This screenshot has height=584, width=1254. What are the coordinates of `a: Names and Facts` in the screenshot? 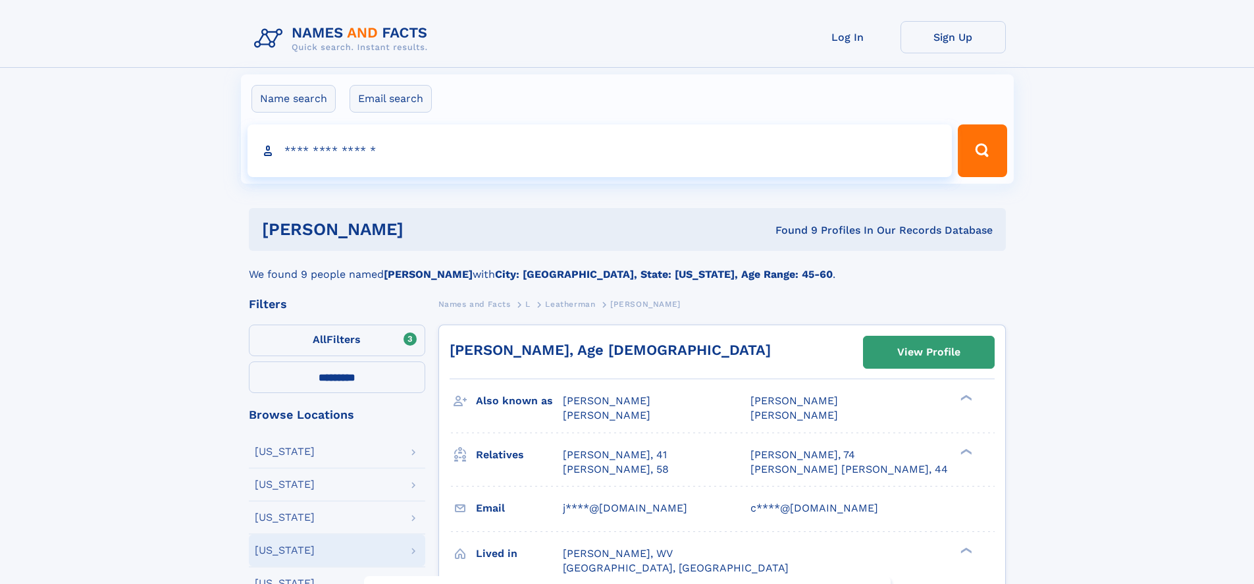 It's located at (475, 304).